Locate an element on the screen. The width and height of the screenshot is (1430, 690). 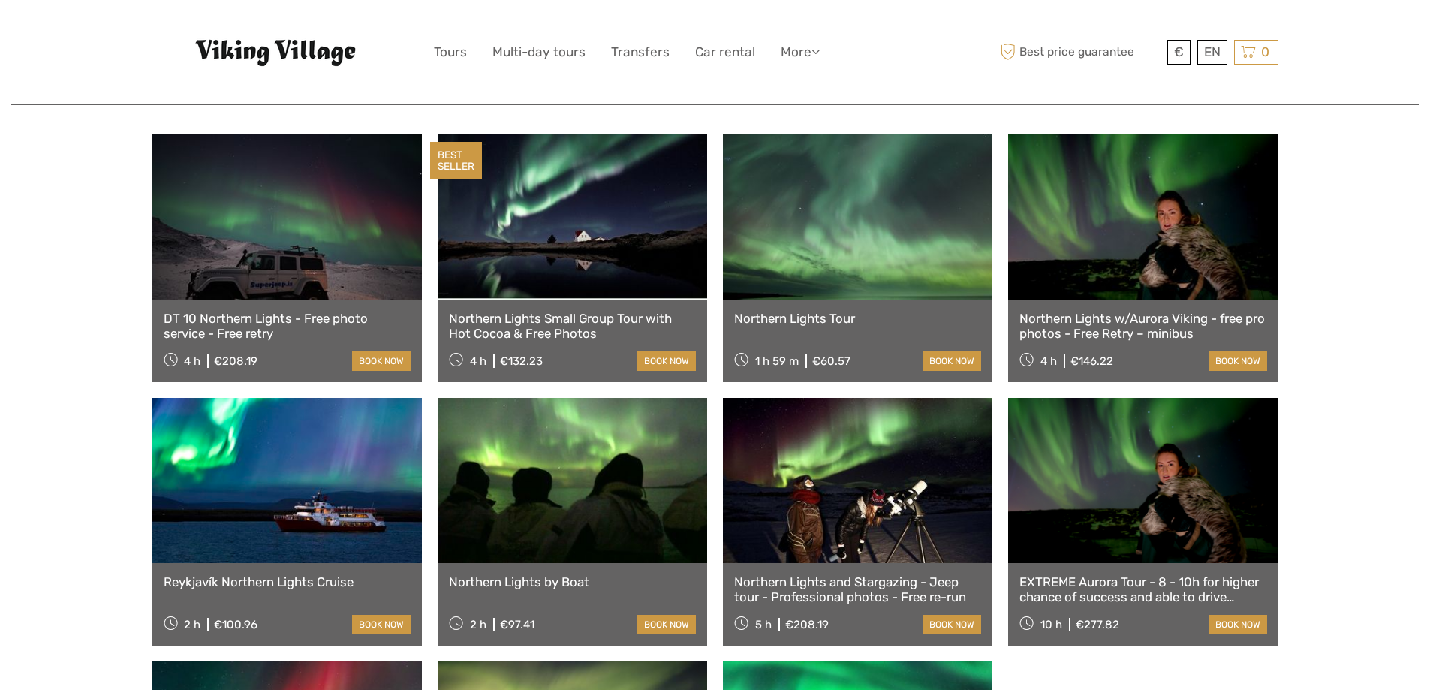
a: Northern Lights and Stargazing - Jeep tour - Professional photos - Free re-run is located at coordinates (857, 589).